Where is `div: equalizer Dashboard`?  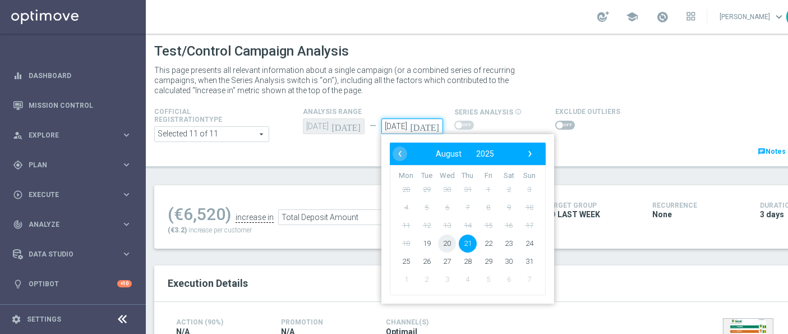
div: equalizer Dashboard is located at coordinates (72, 76).